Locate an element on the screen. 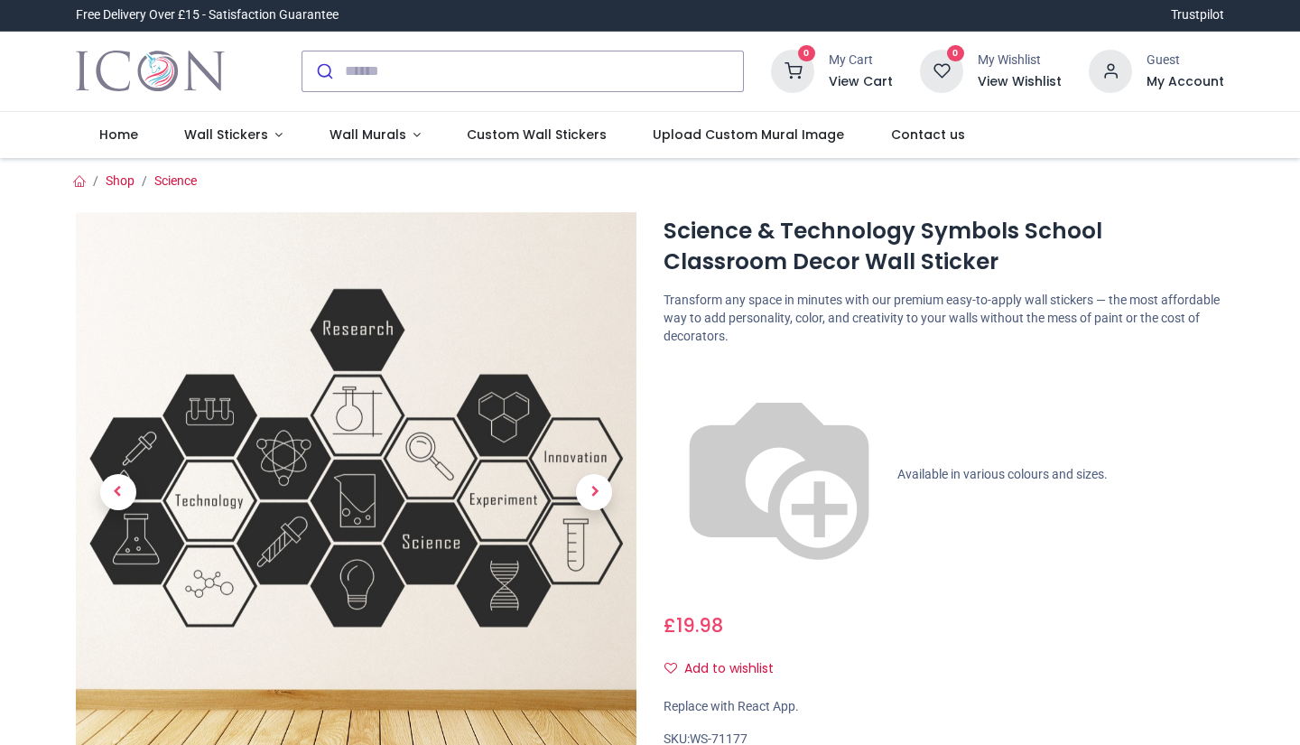 The height and width of the screenshot is (745, 1300). span: Wall Stickers is located at coordinates (226, 135).